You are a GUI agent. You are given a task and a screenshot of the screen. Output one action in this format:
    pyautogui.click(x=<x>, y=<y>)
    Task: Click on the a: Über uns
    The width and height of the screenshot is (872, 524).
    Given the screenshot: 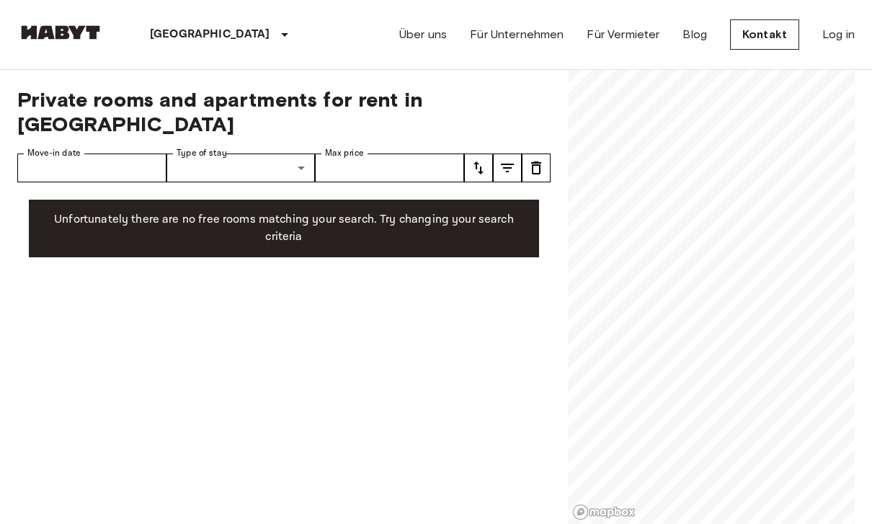 What is the action you would take?
    pyautogui.click(x=423, y=35)
    